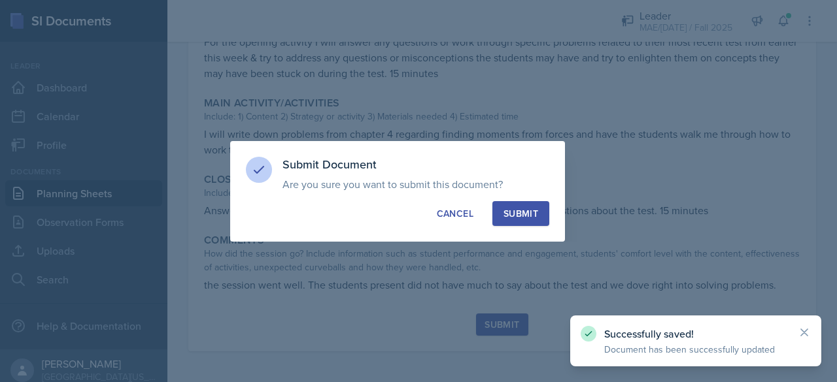  I want to click on button: Submit, so click(520, 214).